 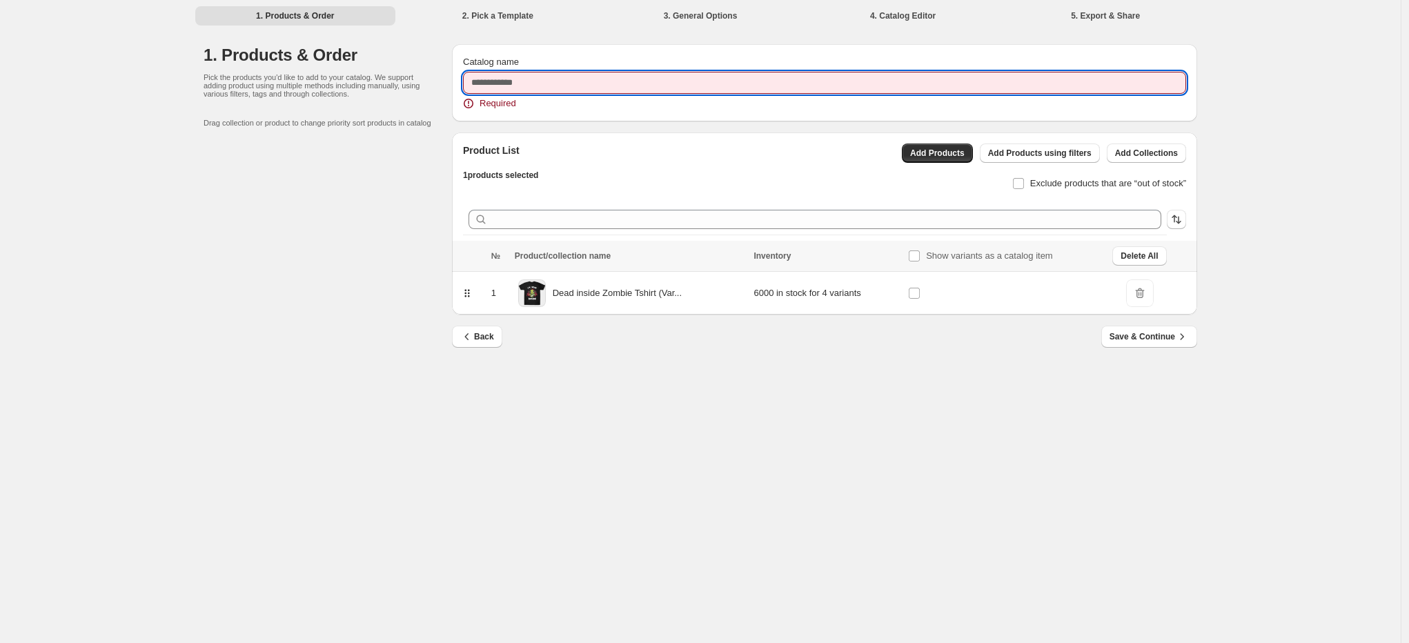 What do you see at coordinates (1139, 256) in the screenshot?
I see `button: Delete All` at bounding box center [1139, 256].